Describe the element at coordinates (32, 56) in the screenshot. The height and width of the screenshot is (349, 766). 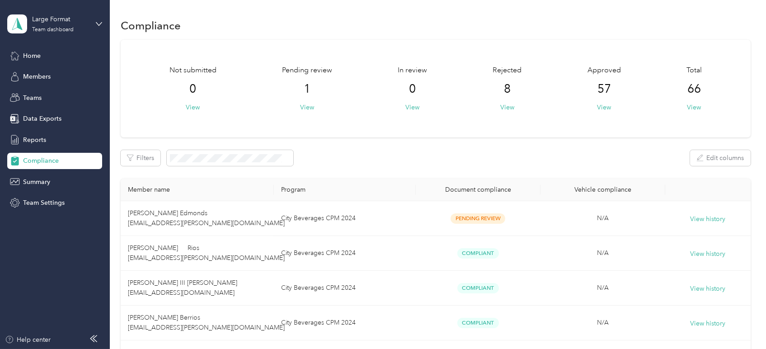
I see `span: Home` at that location.